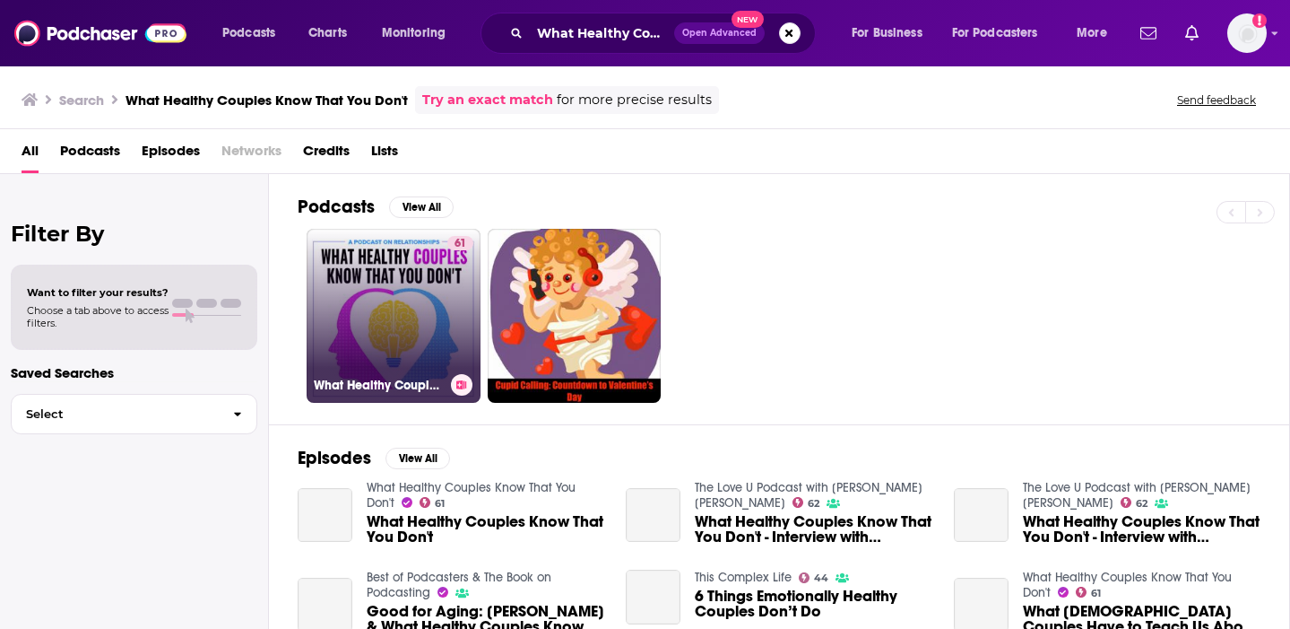 Image resolution: width=1290 pixels, height=629 pixels. I want to click on a: Podchaser - Follow, Share and Rate Podcasts, so click(100, 33).